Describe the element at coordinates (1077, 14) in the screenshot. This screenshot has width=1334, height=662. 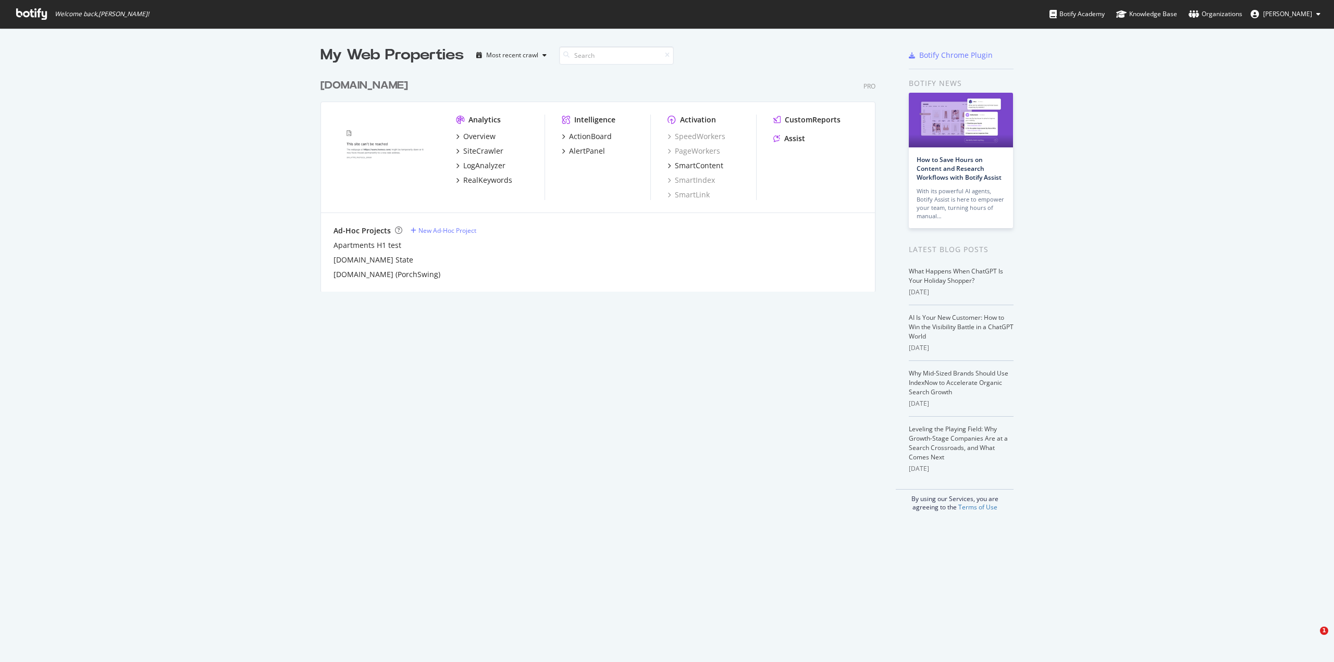
I see `div: Botify Academy` at that location.